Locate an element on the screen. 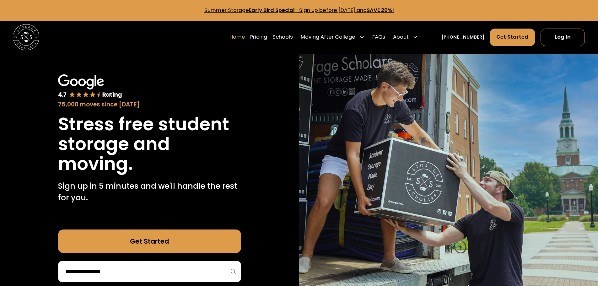 Image resolution: width=598 pixels, height=286 pixels. h1: Stress free student storage and moving. is located at coordinates (149, 144).